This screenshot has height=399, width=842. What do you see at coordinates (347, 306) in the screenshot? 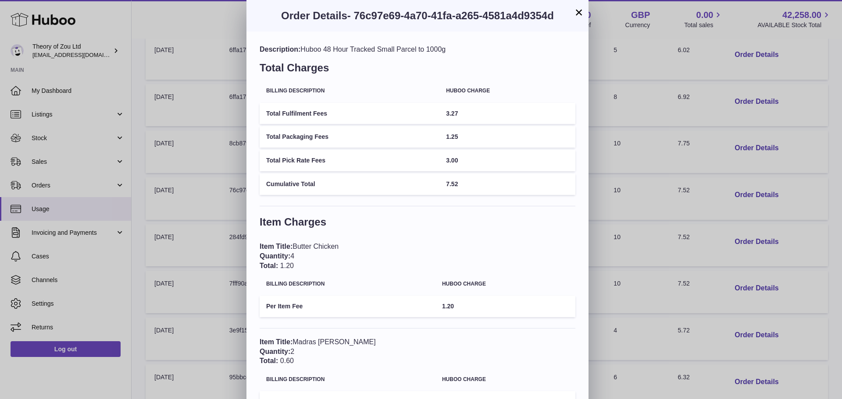
I see `td: Per Item Fee` at bounding box center [347, 306].